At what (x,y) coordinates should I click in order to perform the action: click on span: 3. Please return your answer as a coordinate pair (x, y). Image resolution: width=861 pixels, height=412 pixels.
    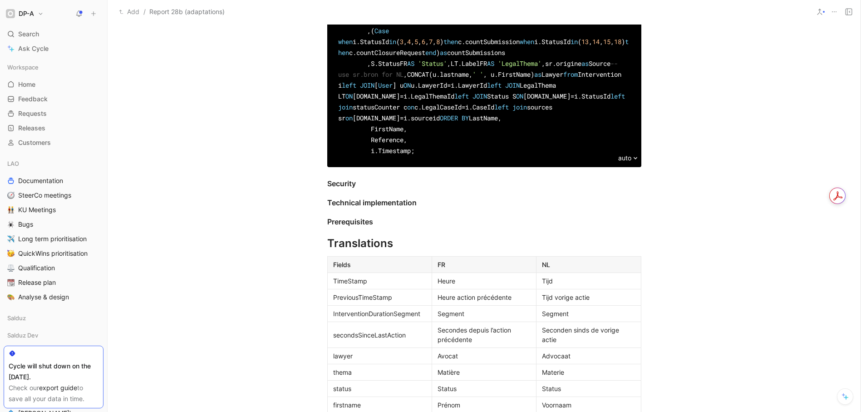
    Looking at the image, I should click on (402, 41).